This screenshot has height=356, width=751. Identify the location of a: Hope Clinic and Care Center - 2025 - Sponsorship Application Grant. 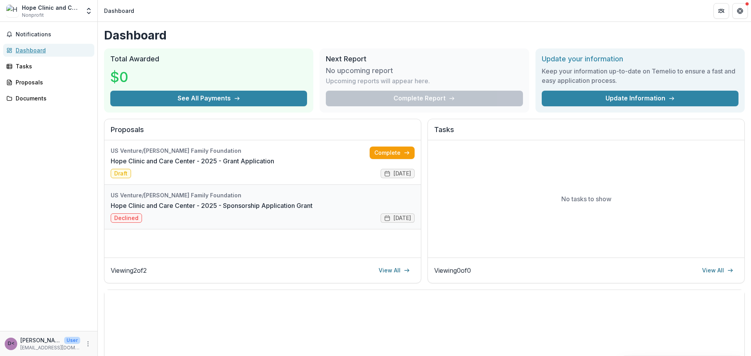
(212, 206).